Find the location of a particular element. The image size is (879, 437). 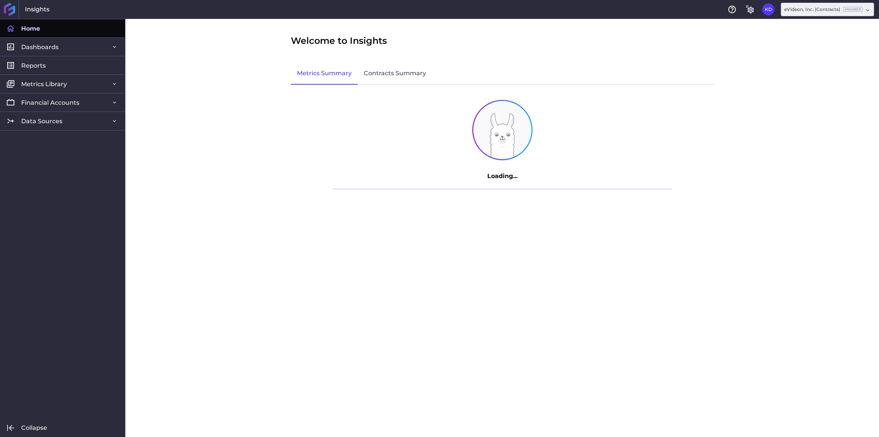

button: User Menu is located at coordinates (769, 9).